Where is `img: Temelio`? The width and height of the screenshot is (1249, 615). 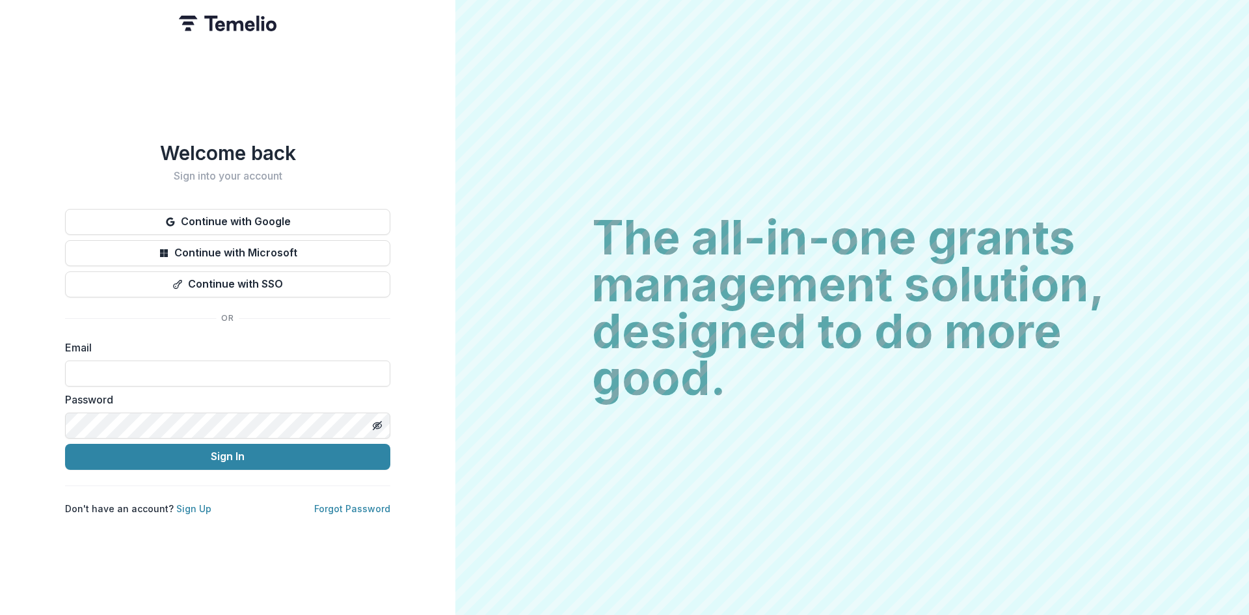
img: Temelio is located at coordinates (228, 23).